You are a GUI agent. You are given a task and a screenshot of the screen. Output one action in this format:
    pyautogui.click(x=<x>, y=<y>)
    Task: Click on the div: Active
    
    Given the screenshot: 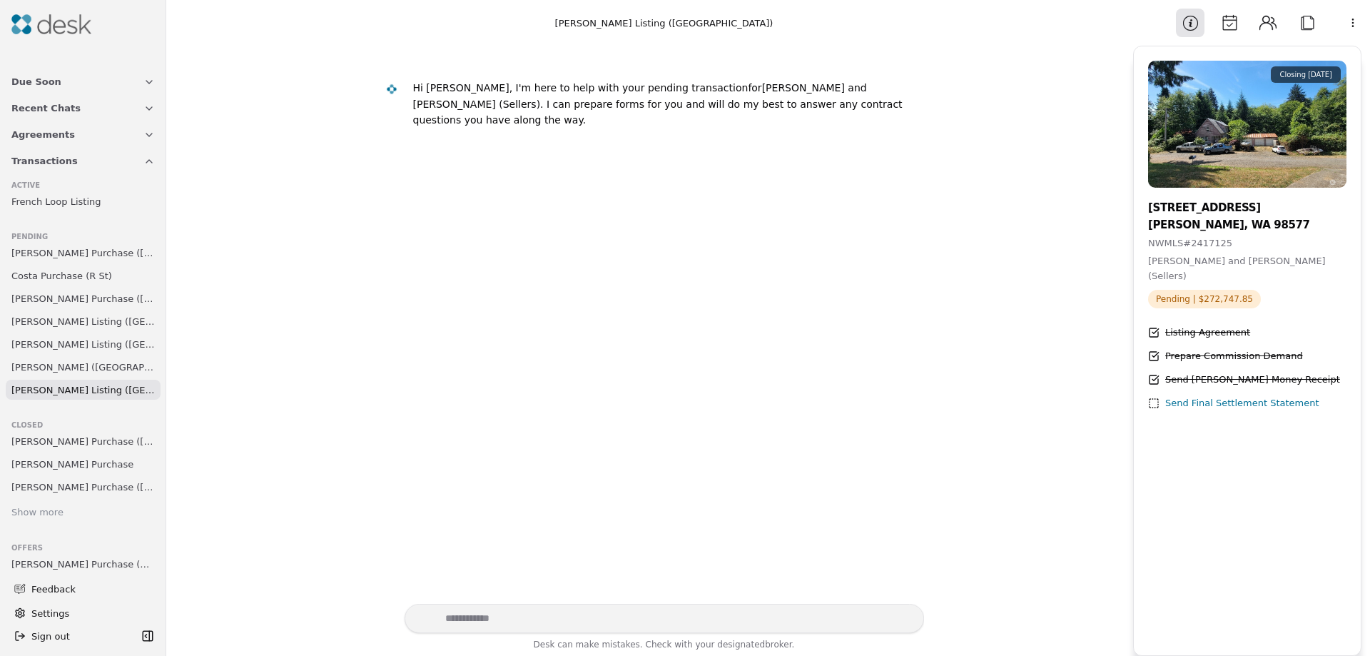 What is the action you would take?
    pyautogui.click(x=83, y=185)
    